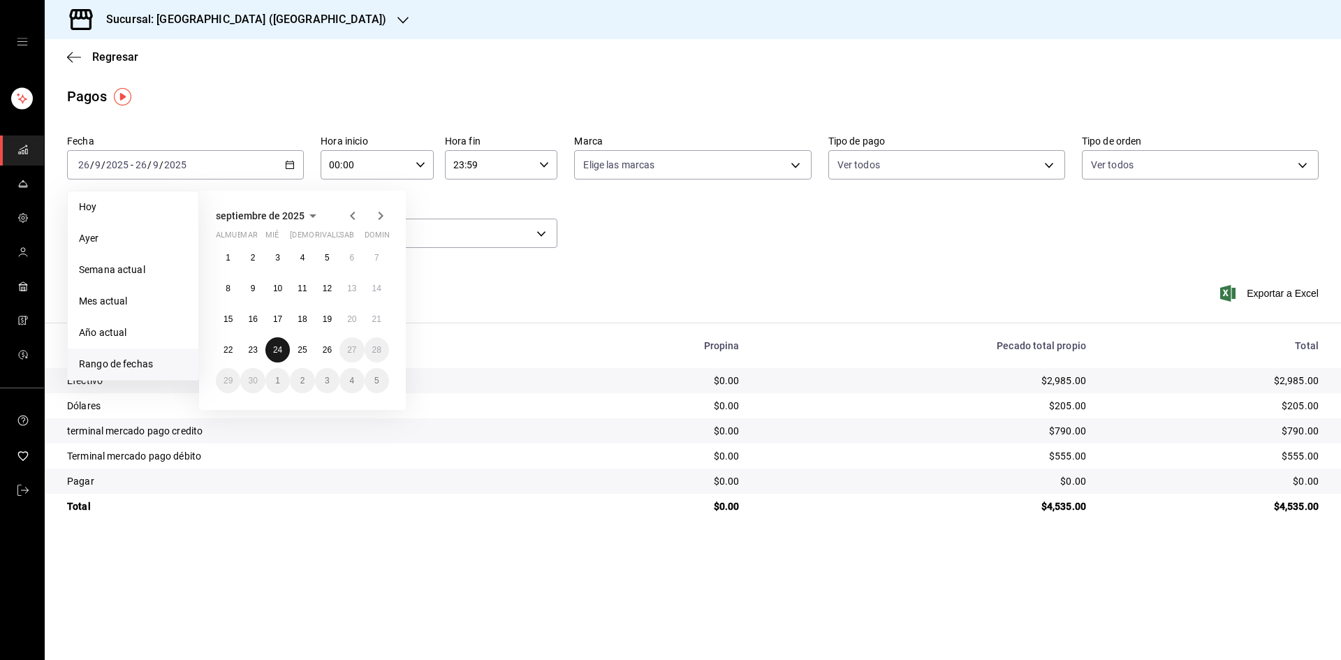 This screenshot has height=660, width=1341. Describe the element at coordinates (334, 237) in the screenshot. I see `abbr: viernes` at that location.